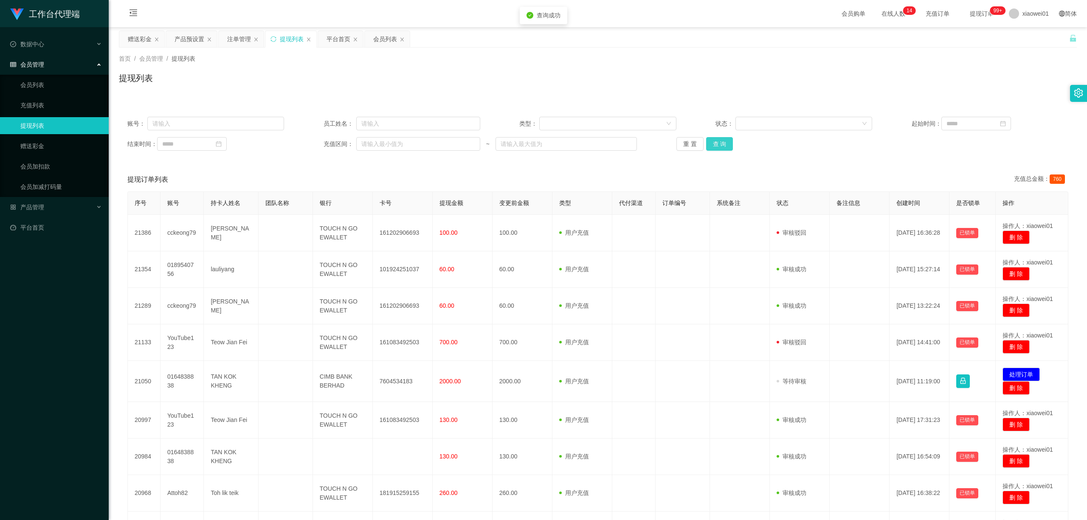 The height and width of the screenshot is (520, 1087). Describe the element at coordinates (450, 381) in the screenshot. I see `span: 2000.00` at that location.